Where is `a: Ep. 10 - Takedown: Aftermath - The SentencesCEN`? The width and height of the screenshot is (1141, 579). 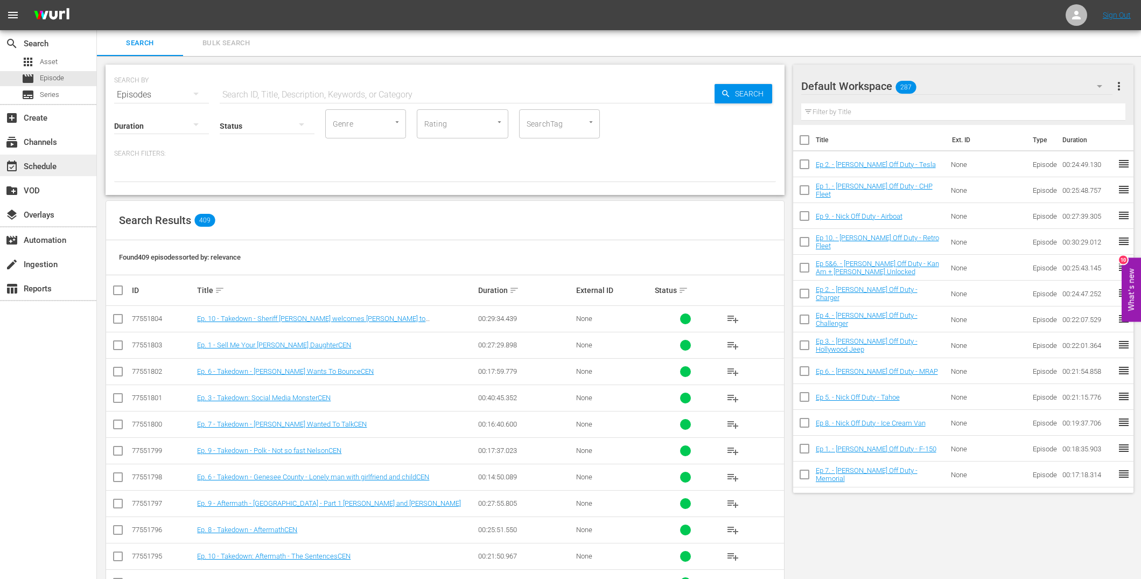
a: Ep. 10 - Takedown: Aftermath - The SentencesCEN is located at coordinates (274, 556).